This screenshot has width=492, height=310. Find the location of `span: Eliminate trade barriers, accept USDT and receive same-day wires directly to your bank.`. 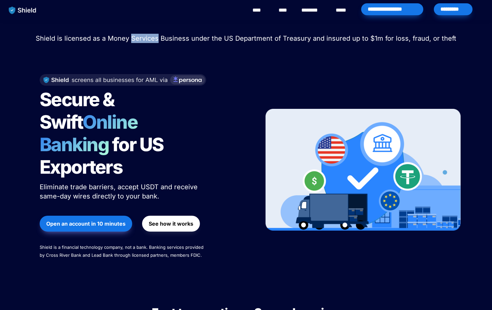

span: Eliminate trade barriers, accept USDT and receive same-day wires directly to your bank. is located at coordinates (120, 191).